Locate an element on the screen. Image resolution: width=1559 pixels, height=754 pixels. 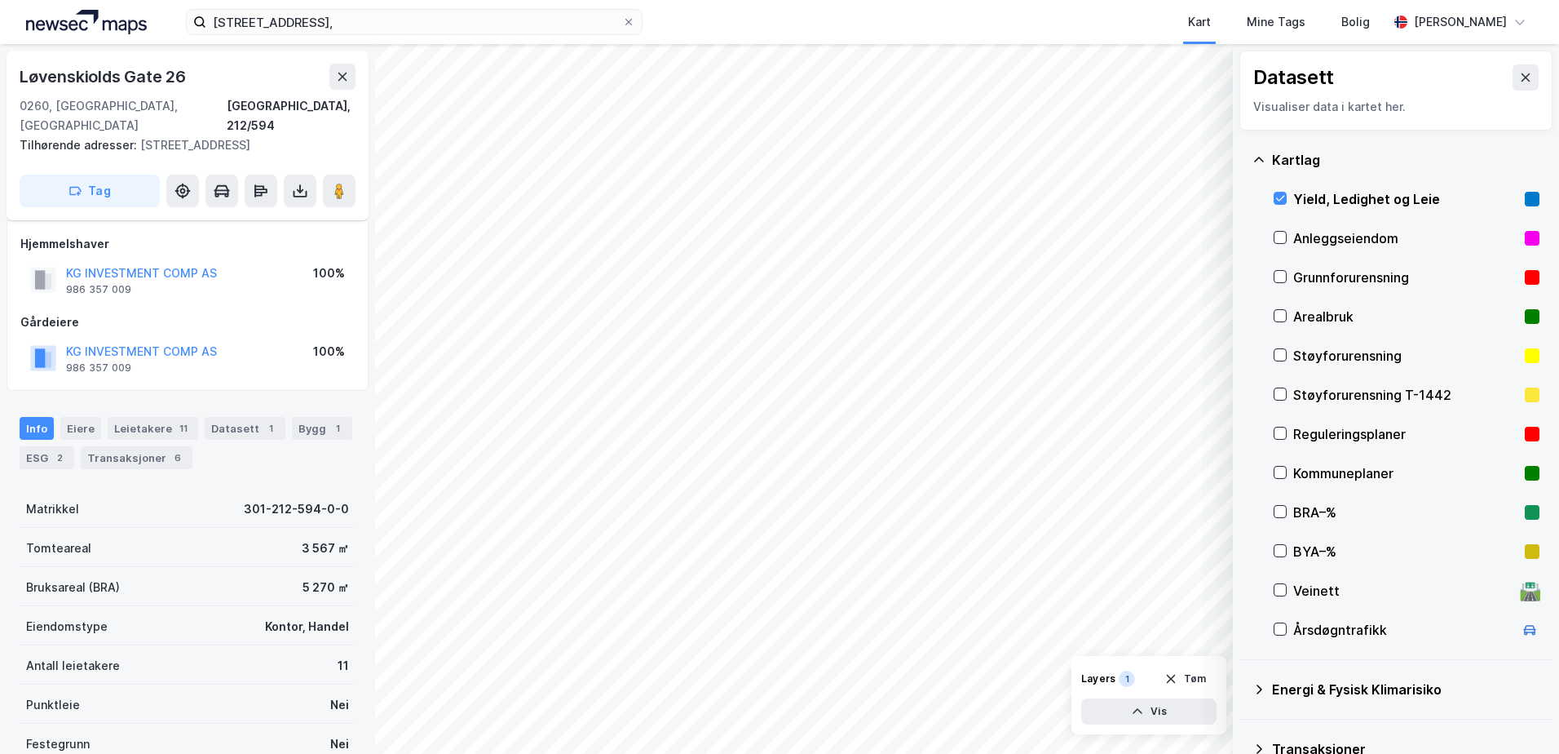
button: Tøm is located at coordinates (1185, 678).